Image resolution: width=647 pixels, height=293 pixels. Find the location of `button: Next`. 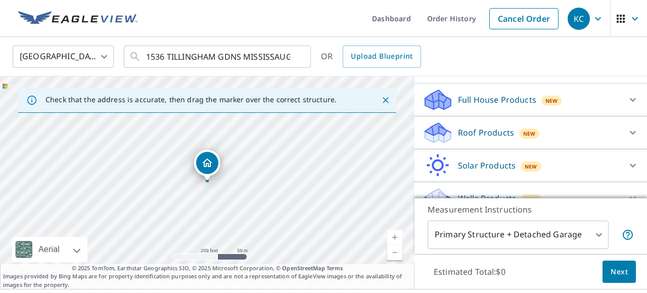

button: Next is located at coordinates (619, 271).